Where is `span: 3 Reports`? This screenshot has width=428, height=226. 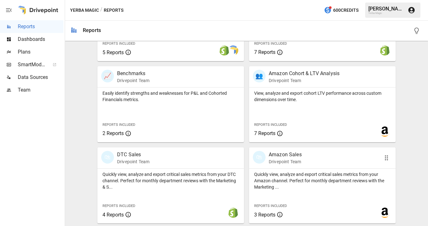 span: 3 Reports is located at coordinates (265, 215).